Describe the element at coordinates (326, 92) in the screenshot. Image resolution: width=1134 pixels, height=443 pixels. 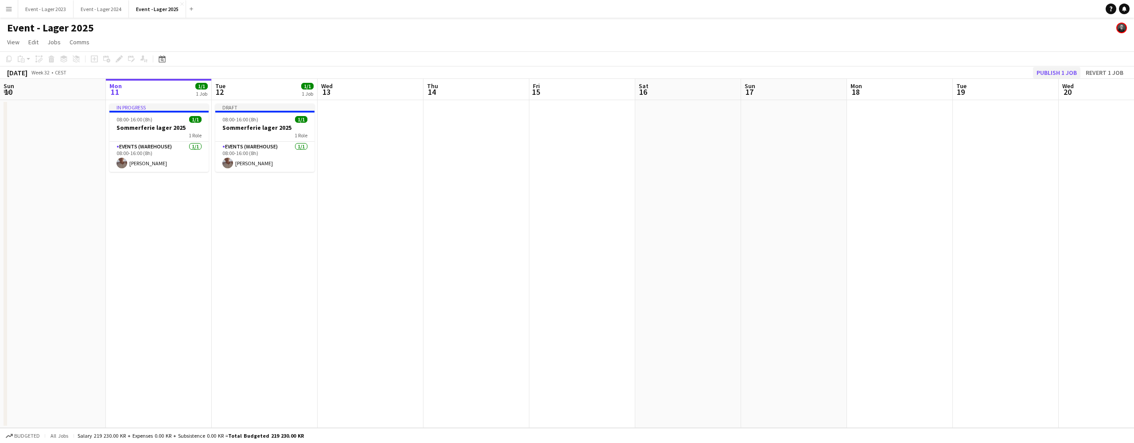
I see `span: 13` at that location.